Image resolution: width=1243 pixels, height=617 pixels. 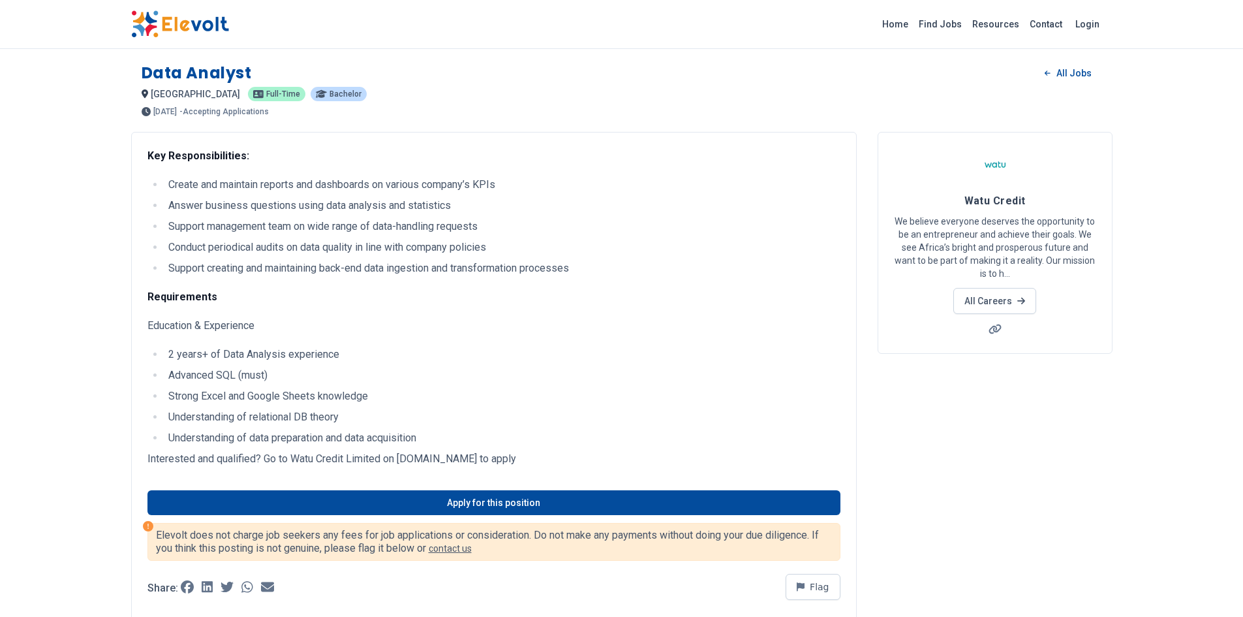 I want to click on span: Watu Credit, so click(x=995, y=200).